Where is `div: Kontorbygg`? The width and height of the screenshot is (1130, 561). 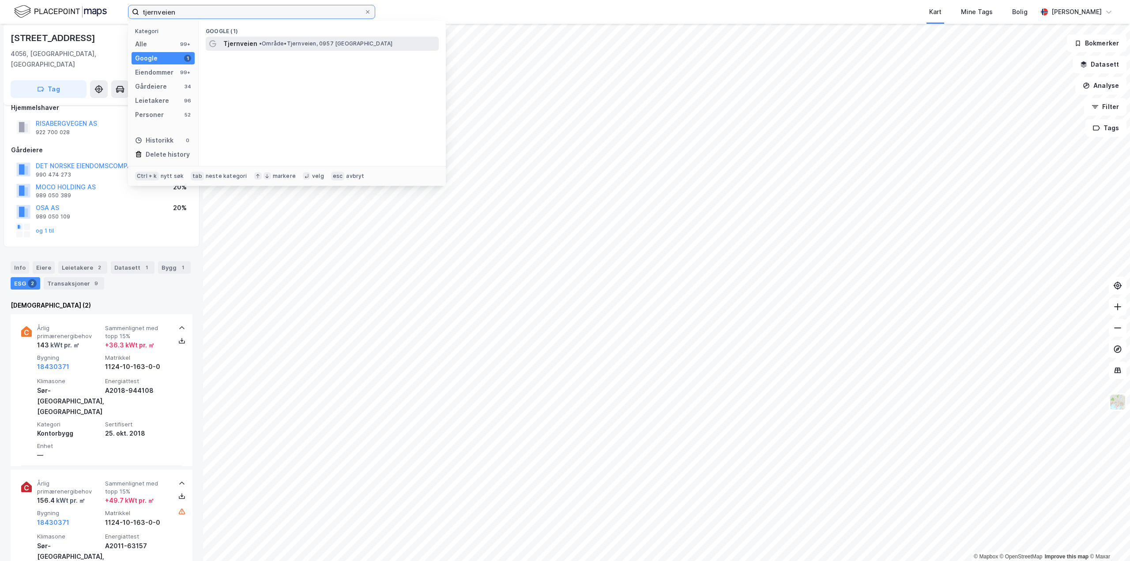 div: Kontorbygg is located at coordinates (69, 433).